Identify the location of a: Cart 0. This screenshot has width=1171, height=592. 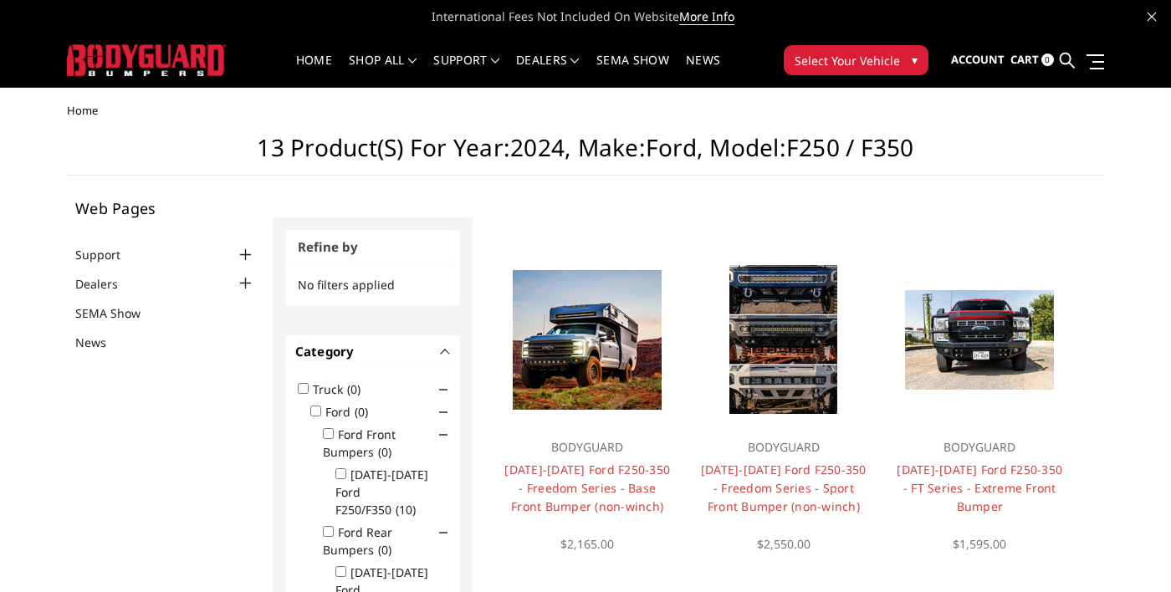
(1033, 60).